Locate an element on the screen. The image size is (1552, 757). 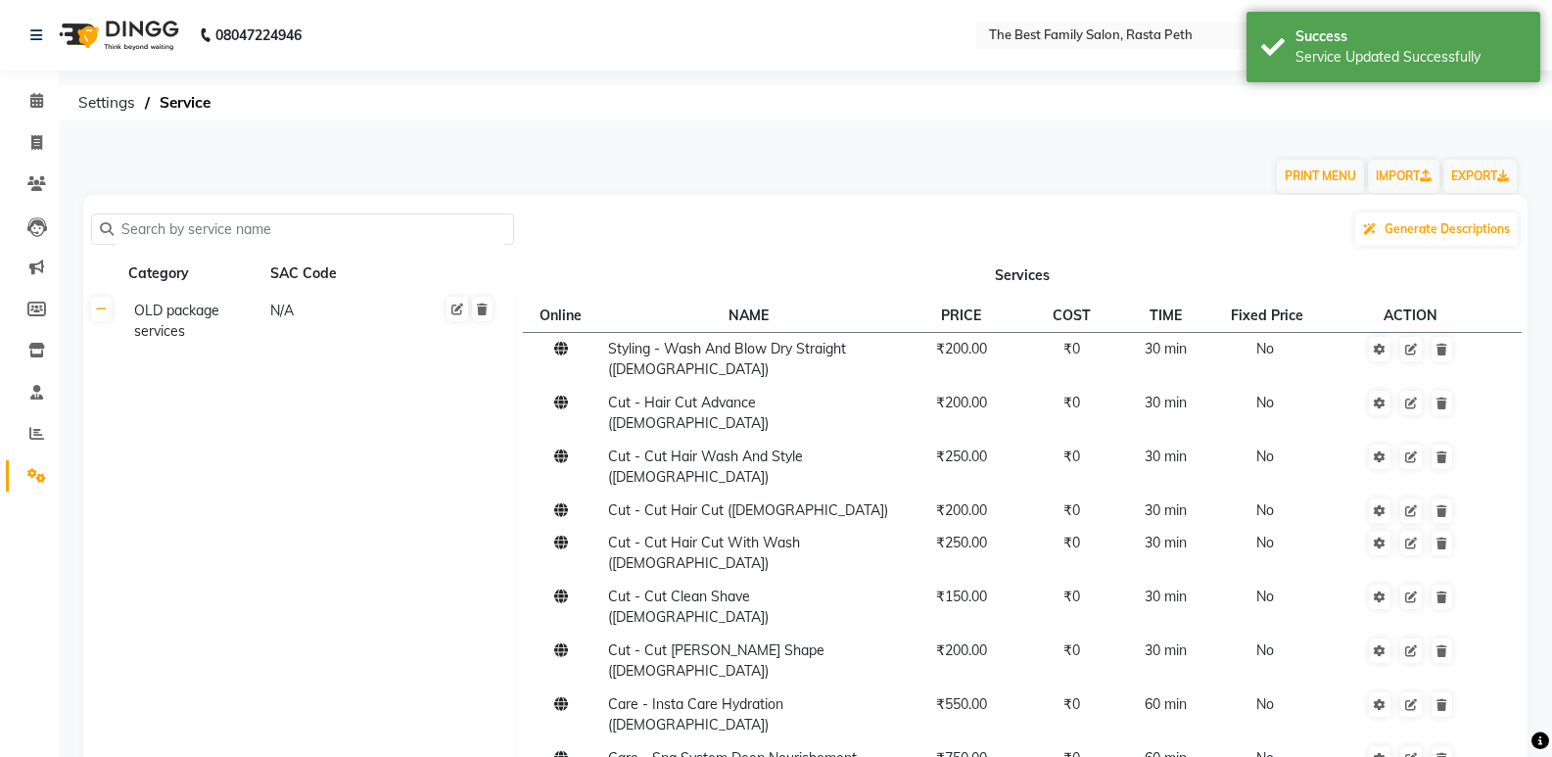
span: Service is located at coordinates (185, 103).